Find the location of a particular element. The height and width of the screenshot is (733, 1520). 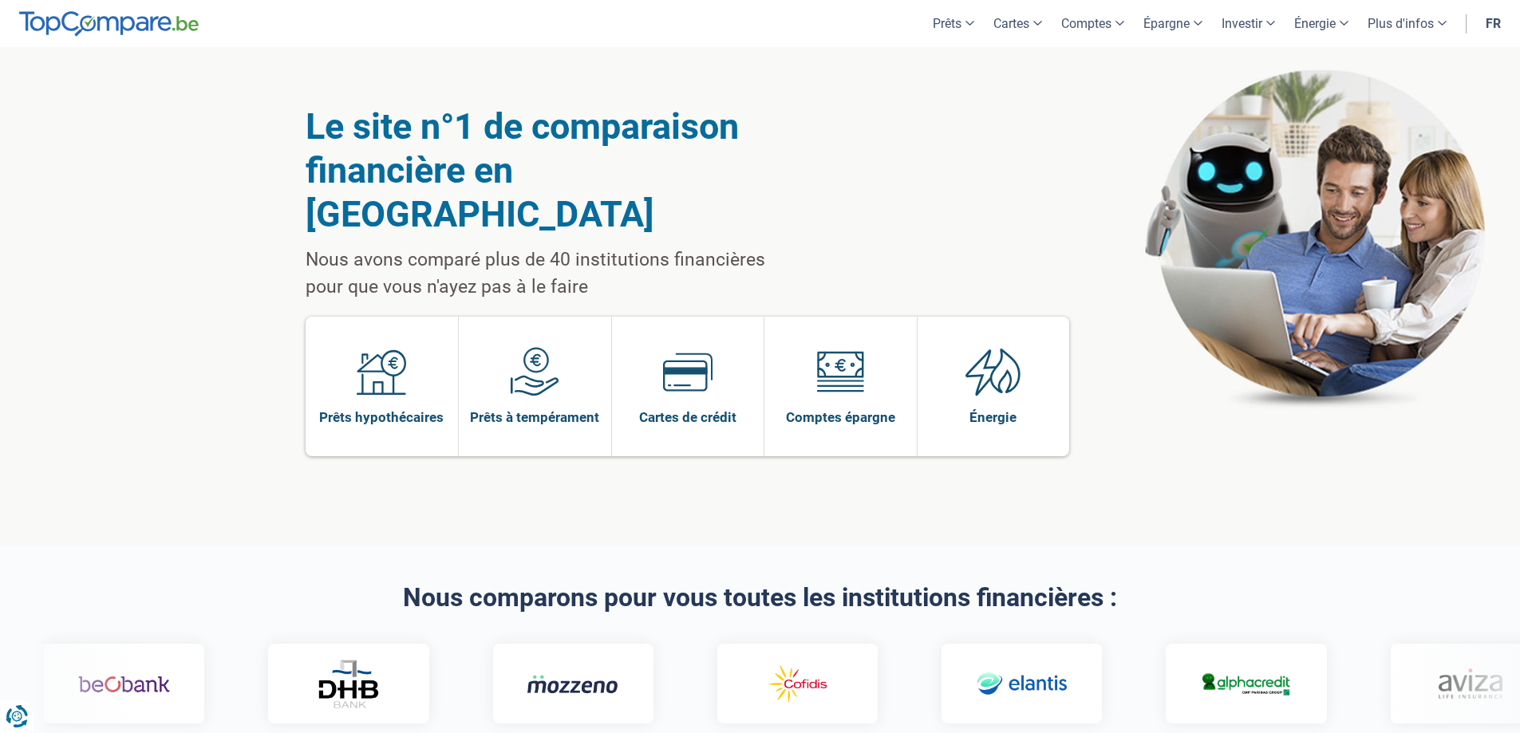

a: Prêts hypothécaires Prêts hypothécaires is located at coordinates (382, 386).